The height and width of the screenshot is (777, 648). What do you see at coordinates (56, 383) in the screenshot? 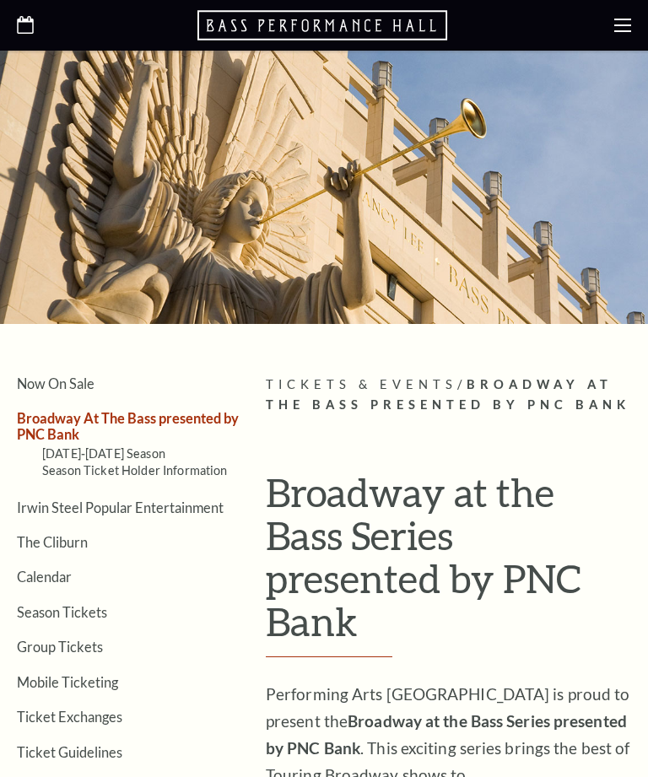
I see `a: Now On Sale` at bounding box center [56, 383].